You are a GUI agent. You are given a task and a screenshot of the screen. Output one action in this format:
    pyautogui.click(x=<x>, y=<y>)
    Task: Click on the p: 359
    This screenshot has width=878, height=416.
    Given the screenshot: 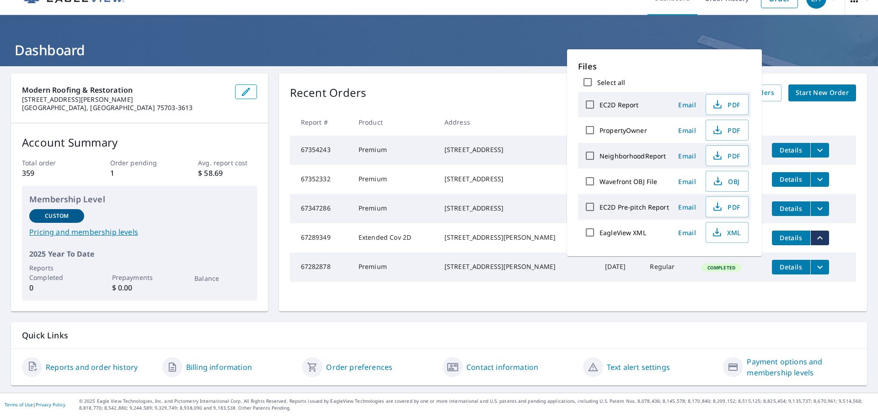 What is the action you would take?
    pyautogui.click(x=51, y=173)
    